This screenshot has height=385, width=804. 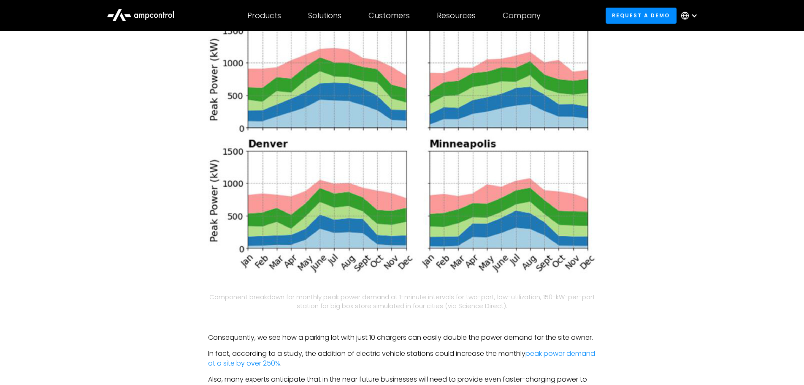 What do you see at coordinates (402, 301) in the screenshot?
I see `figcaption: Component breakdown for monthly peak power demand at 1-minute intervals for two-port, low-utiliza...` at bounding box center [402, 301].